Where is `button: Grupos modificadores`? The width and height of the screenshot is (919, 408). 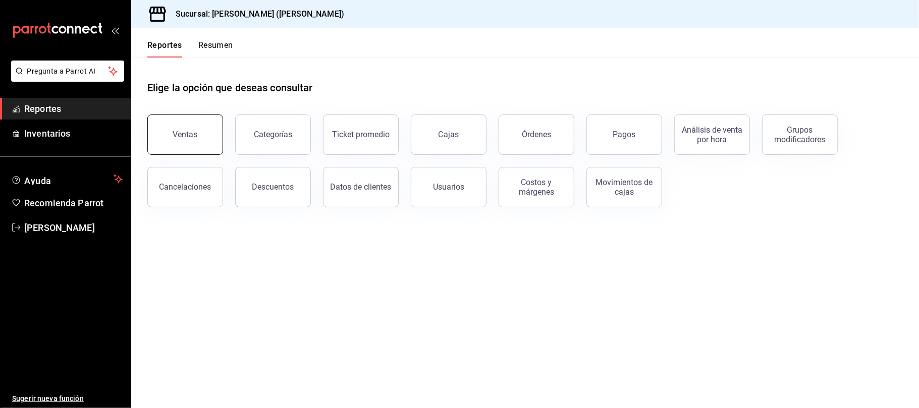 button: Grupos modificadores is located at coordinates (800, 135).